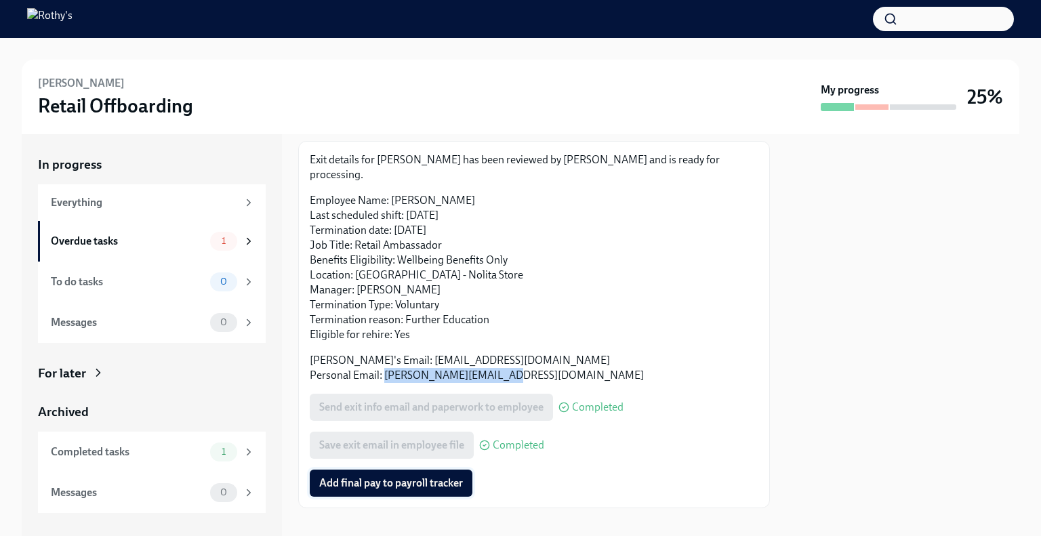 The image size is (1041, 536). What do you see at coordinates (850, 90) in the screenshot?
I see `strong: My progress` at bounding box center [850, 90].